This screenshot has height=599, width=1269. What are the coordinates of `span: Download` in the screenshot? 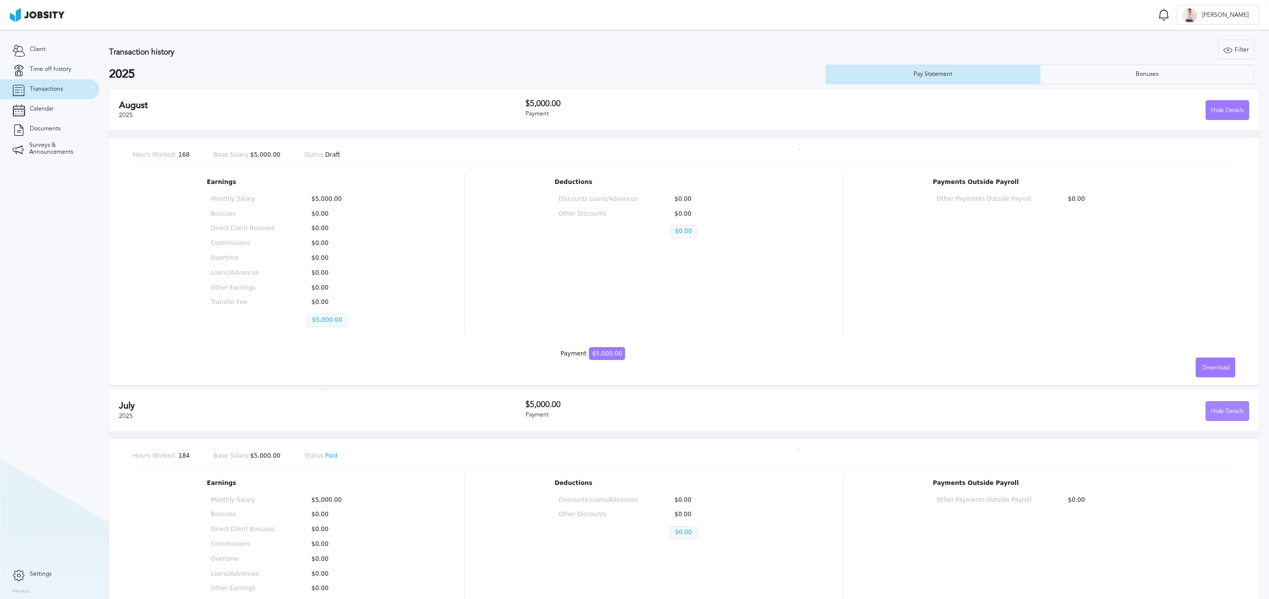 It's located at (1216, 368).